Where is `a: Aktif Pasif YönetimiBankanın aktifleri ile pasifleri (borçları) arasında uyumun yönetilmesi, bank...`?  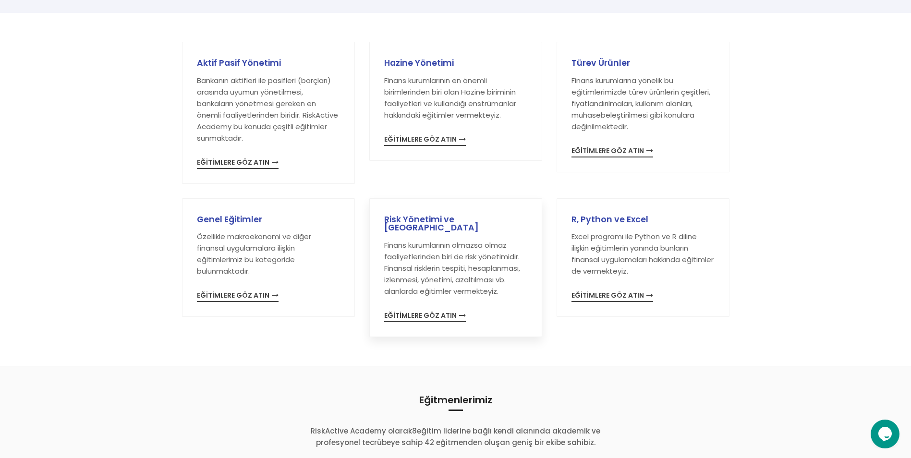 a: Aktif Pasif YönetimiBankanın aktifleri ile pasifleri (borçları) arasında uyumun yönetilmesi, bank... is located at coordinates (269, 113).